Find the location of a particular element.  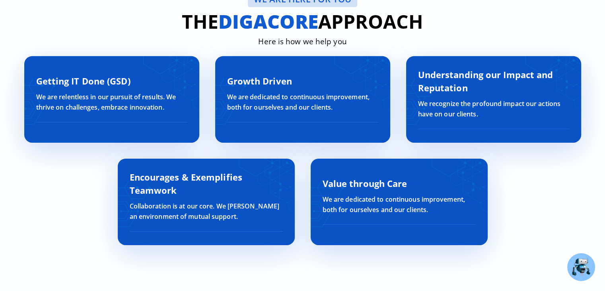

span: Understanding our Impact and Reputation is located at coordinates (486, 81).